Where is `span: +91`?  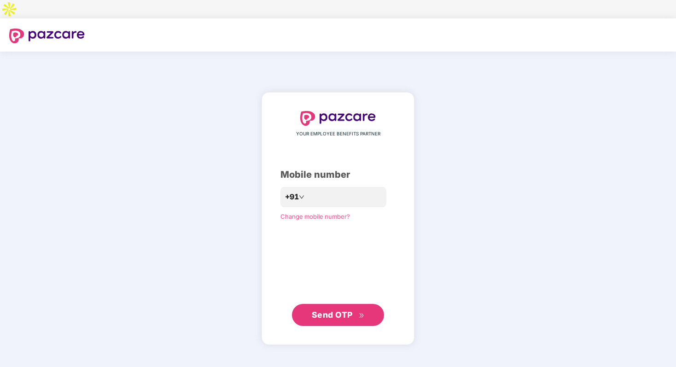 span: +91 is located at coordinates (292, 197).